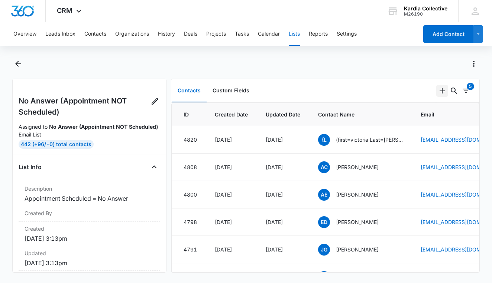 This screenshot has height=283, width=492. I want to click on button: Close, so click(154, 167).